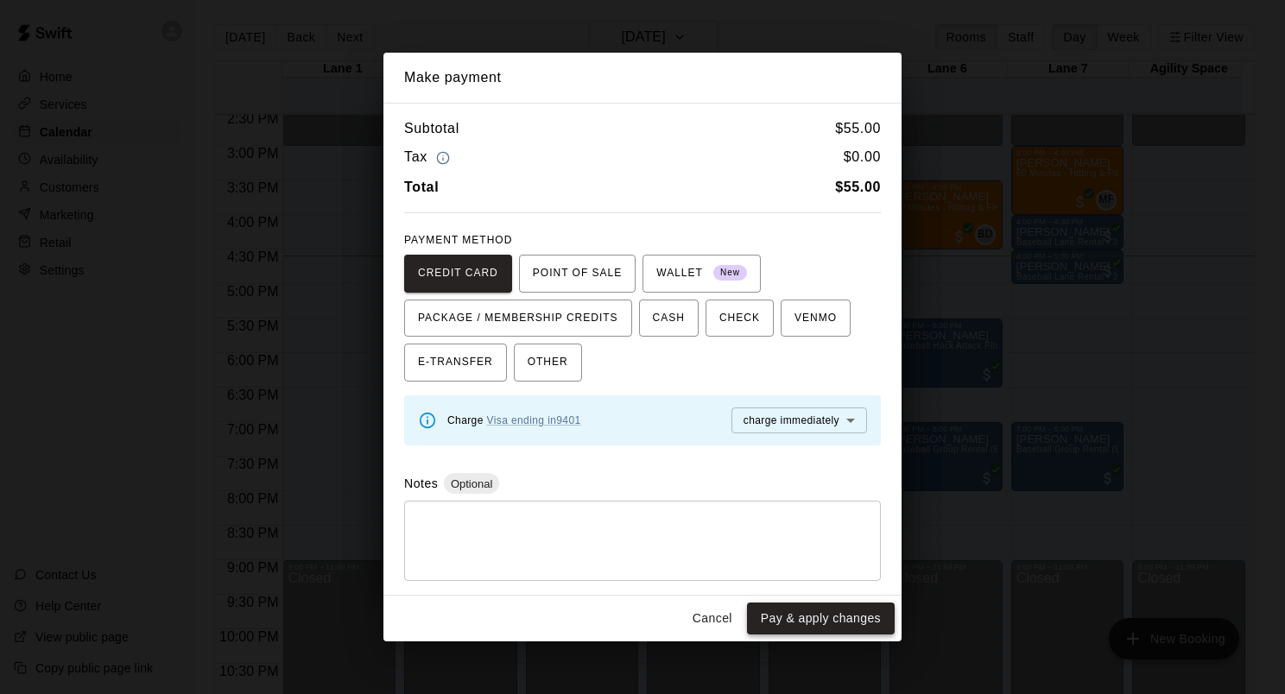 Image resolution: width=1285 pixels, height=694 pixels. What do you see at coordinates (815, 319) in the screenshot?
I see `button: VENMO` at bounding box center [815, 319].